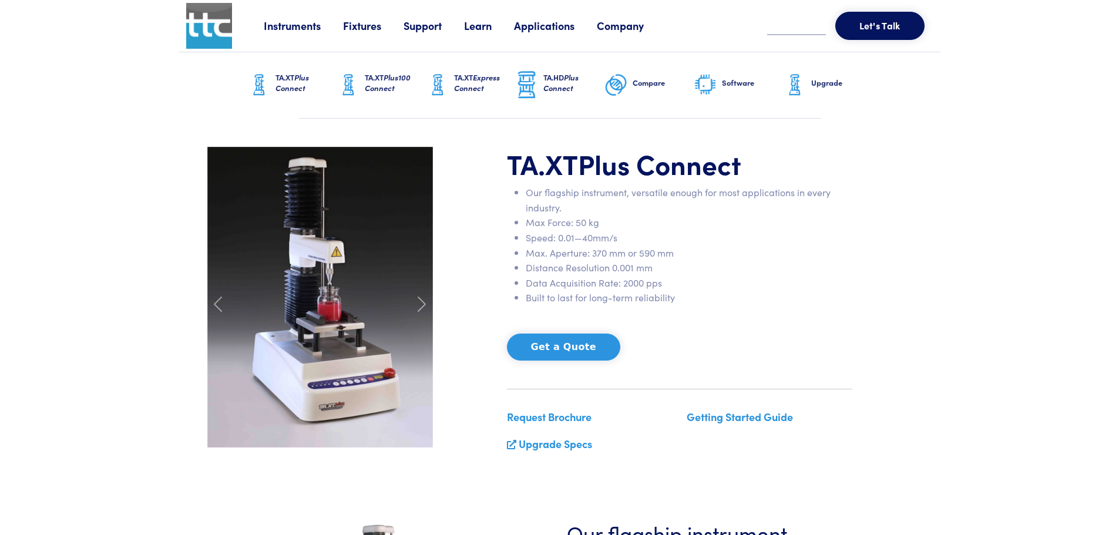 The height and width of the screenshot is (535, 1119). What do you see at coordinates (527, 85) in the screenshot?
I see `img: ta-hd-graphic.png` at bounding box center [527, 85].